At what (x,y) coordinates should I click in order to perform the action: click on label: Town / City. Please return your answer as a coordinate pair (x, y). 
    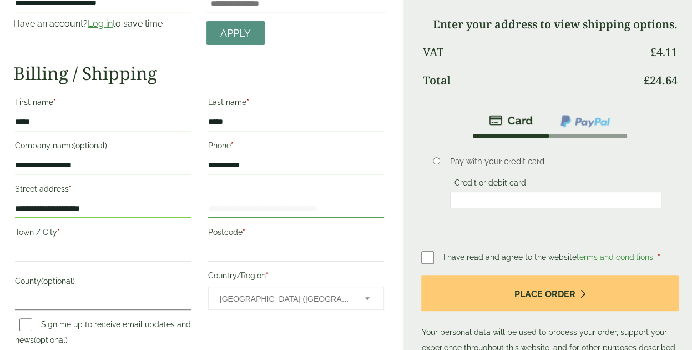
    Looking at the image, I should click on (103, 234).